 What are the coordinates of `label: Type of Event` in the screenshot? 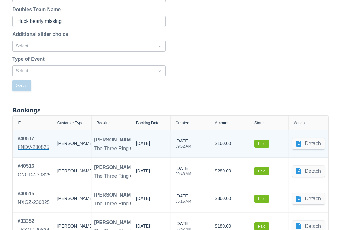 It's located at (30, 59).